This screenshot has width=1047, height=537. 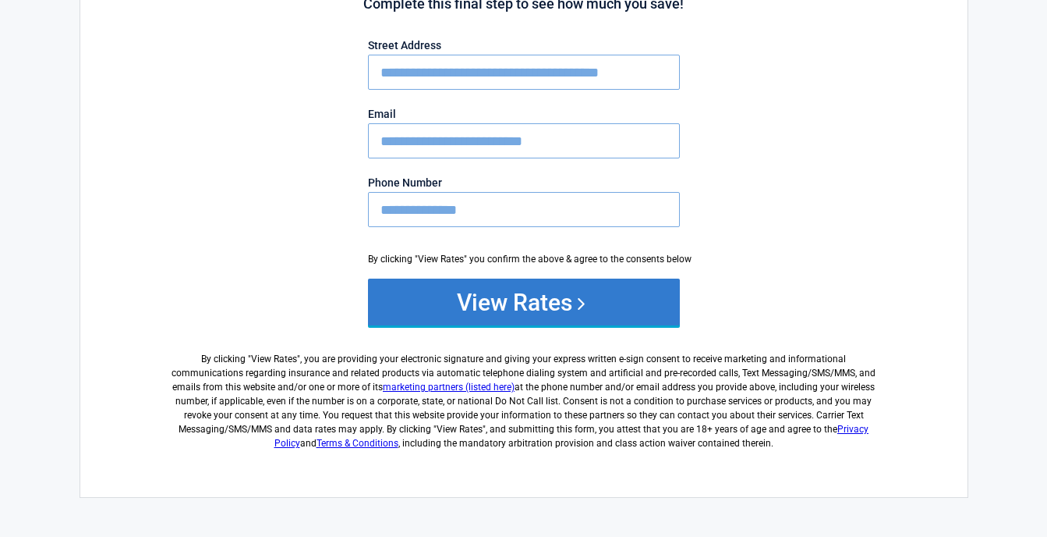 What do you see at coordinates (524, 45) in the screenshot?
I see `label: Street Address` at bounding box center [524, 45].